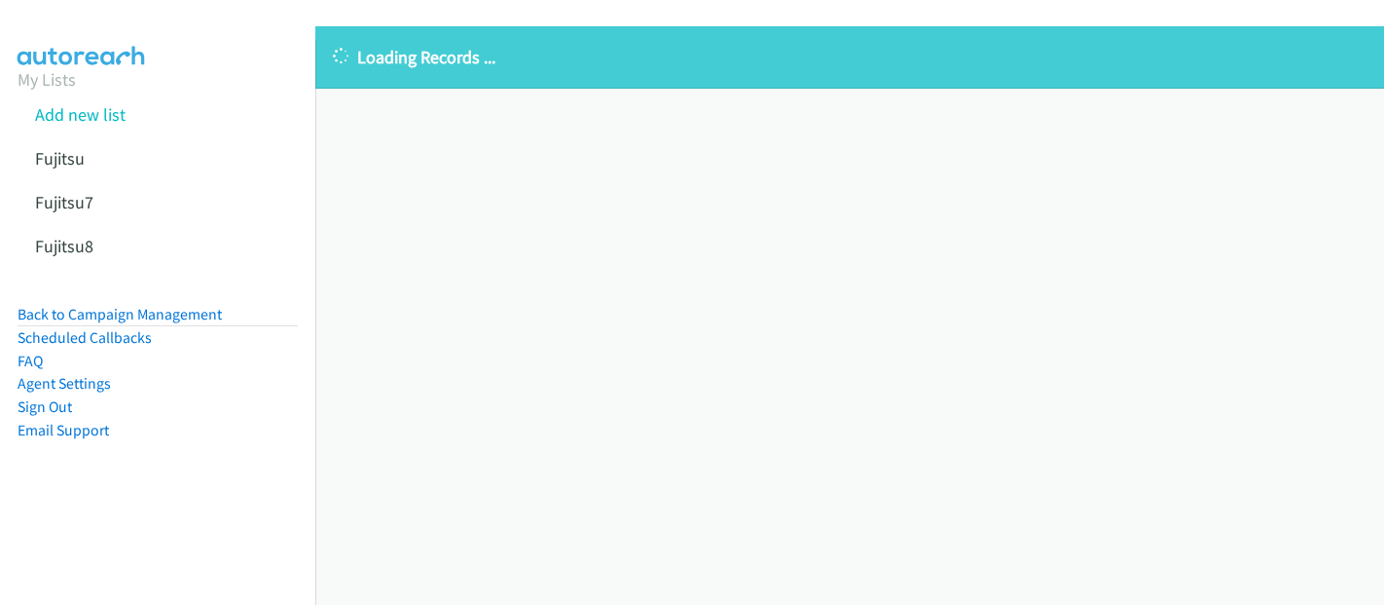  Describe the element at coordinates (64, 383) in the screenshot. I see `a: Agent Settings` at that location.